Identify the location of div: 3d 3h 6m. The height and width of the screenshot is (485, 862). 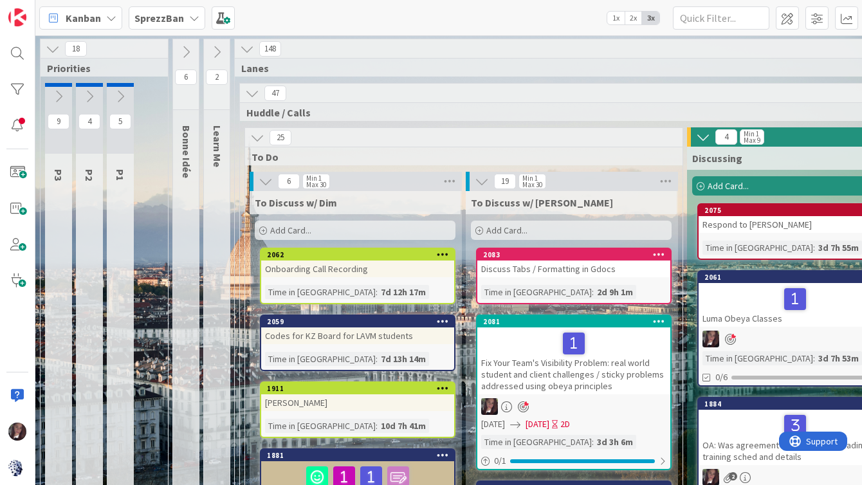
(615, 442).